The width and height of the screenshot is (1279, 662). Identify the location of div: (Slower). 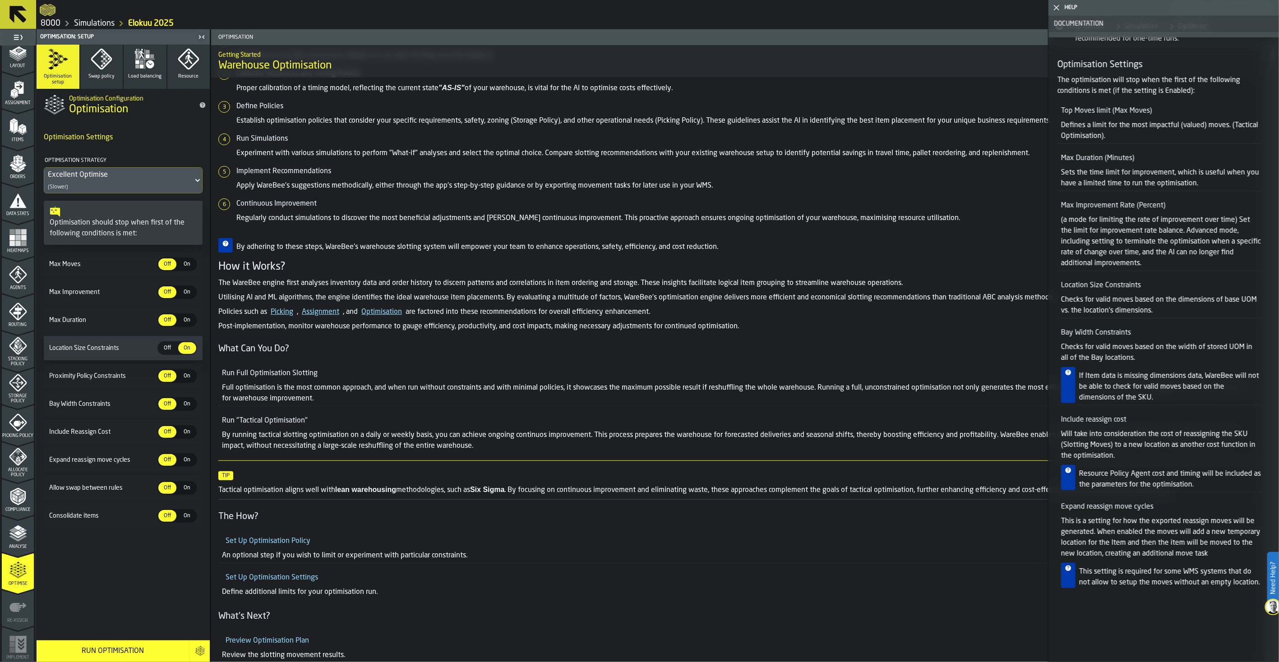
(58, 187).